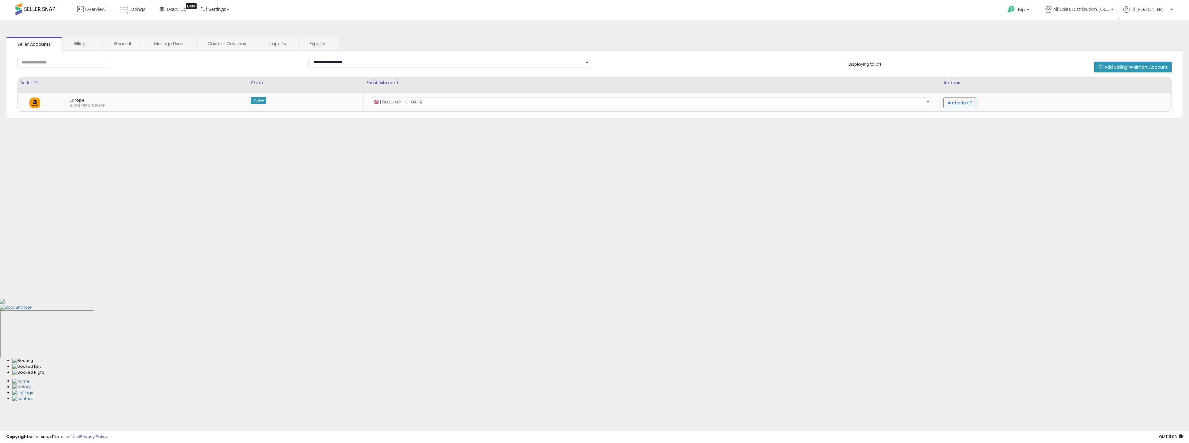 The width and height of the screenshot is (1189, 443). What do you see at coordinates (28, 373) in the screenshot?
I see `img: Docked Right` at bounding box center [28, 373].